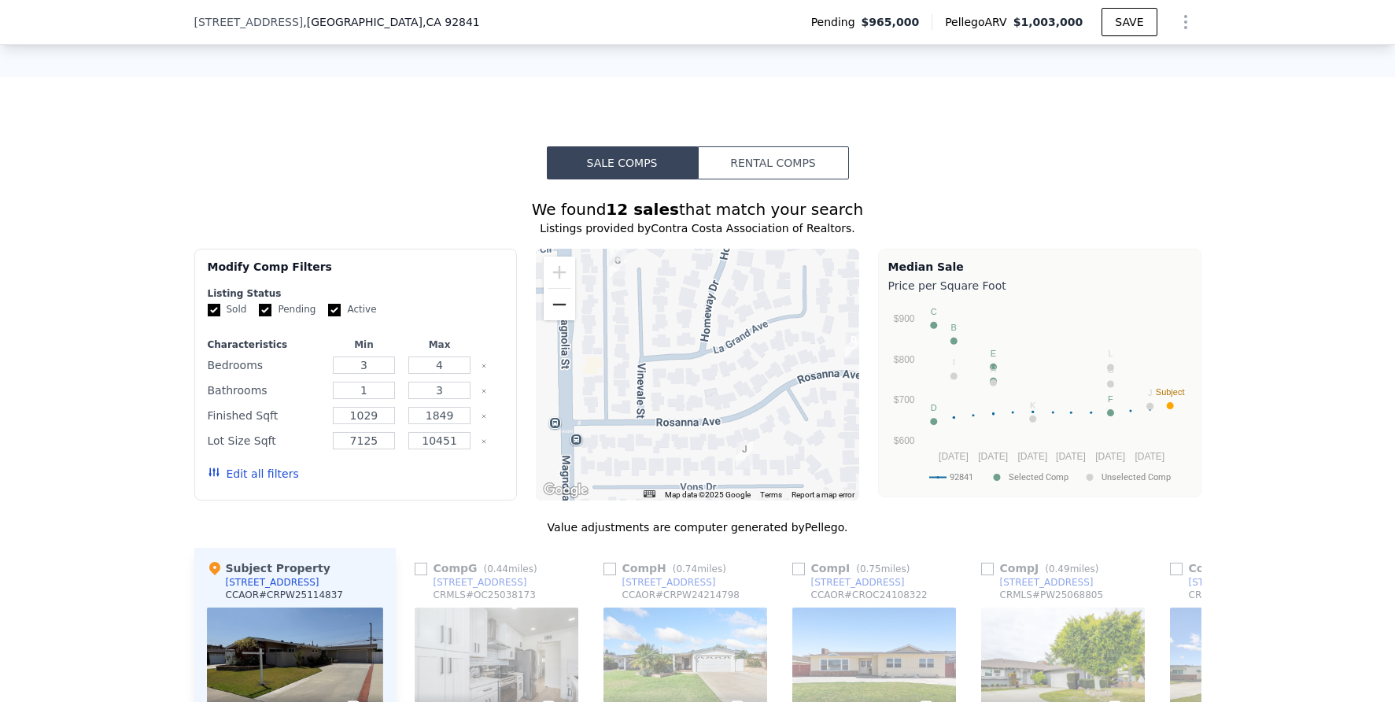  Describe the element at coordinates (707, 494) in the screenshot. I see `span: Map data ©2025 Google` at that location.